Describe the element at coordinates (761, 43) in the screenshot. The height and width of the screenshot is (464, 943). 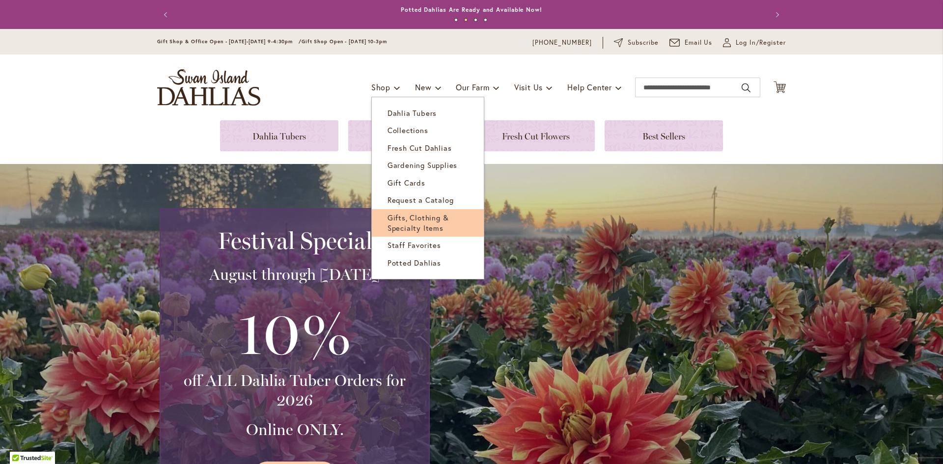
I see `span: Log In/Register` at that location.